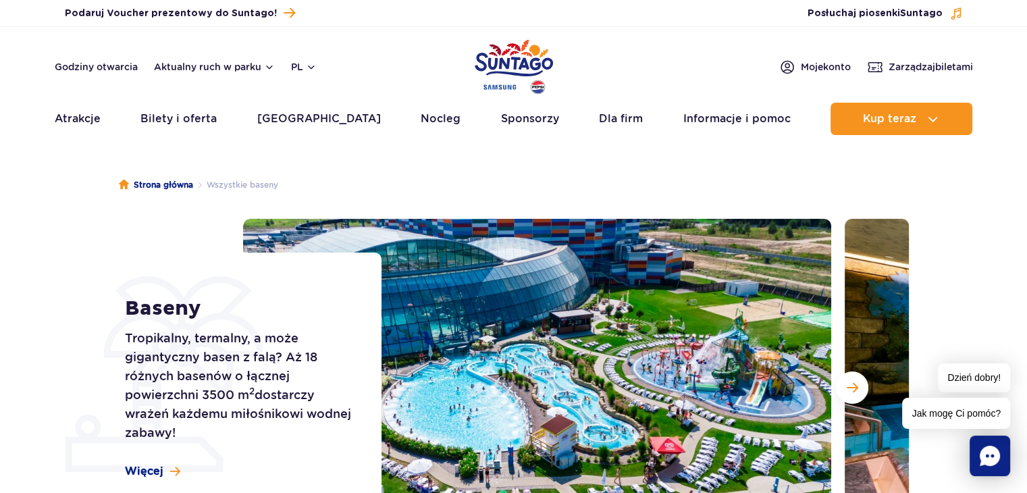 This screenshot has height=493, width=1027. What do you see at coordinates (956, 413) in the screenshot?
I see `span: Jak mogę Ci pomóc?` at bounding box center [956, 413].